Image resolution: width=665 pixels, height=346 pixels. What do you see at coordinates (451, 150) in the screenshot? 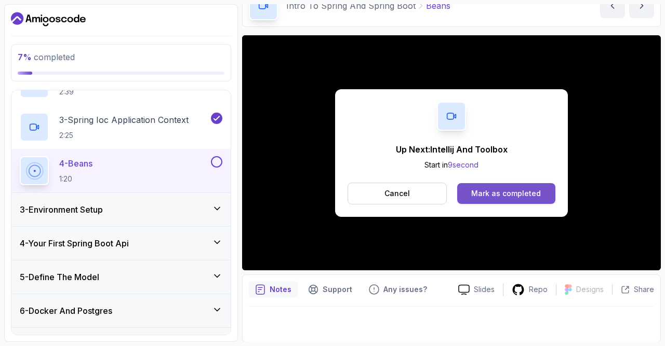
I see `p: Up Next: Intellij And Toolbox` at bounding box center [451, 150].